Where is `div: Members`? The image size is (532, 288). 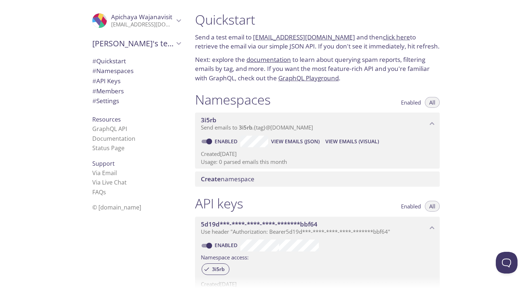
div: Members is located at coordinates (137, 91).